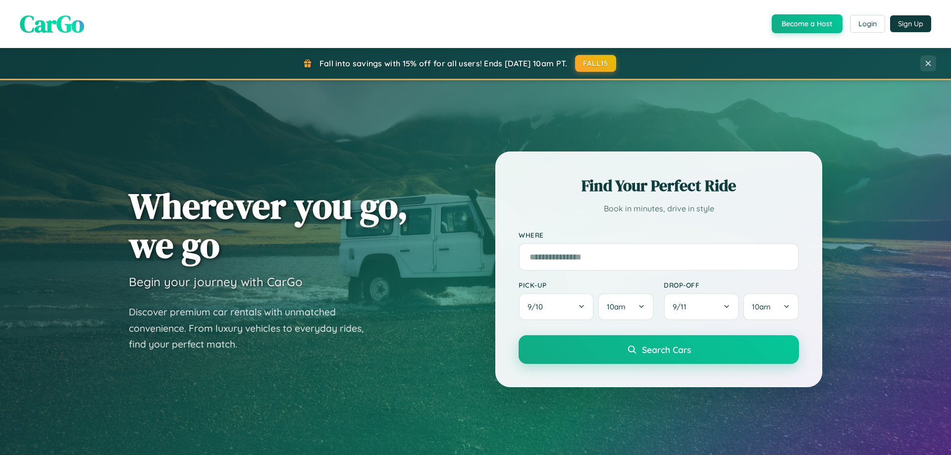 The width and height of the screenshot is (951, 455). I want to click on button: Search Cars, so click(659, 350).